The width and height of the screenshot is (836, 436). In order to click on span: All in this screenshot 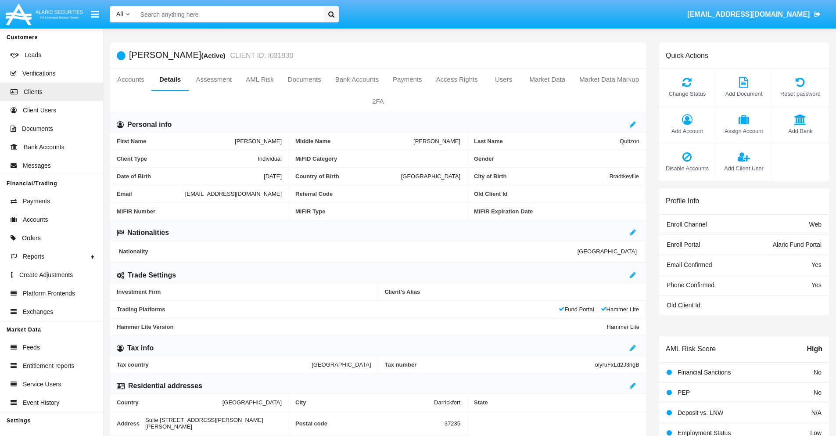, I will do `click(120, 14)`.